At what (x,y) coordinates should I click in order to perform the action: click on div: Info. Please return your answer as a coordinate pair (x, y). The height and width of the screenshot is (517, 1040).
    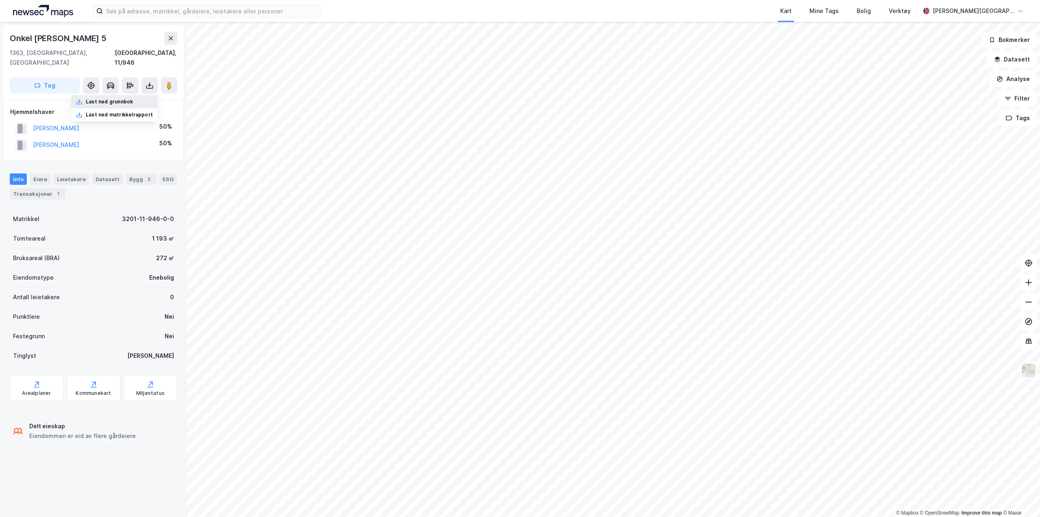
    Looking at the image, I should click on (18, 179).